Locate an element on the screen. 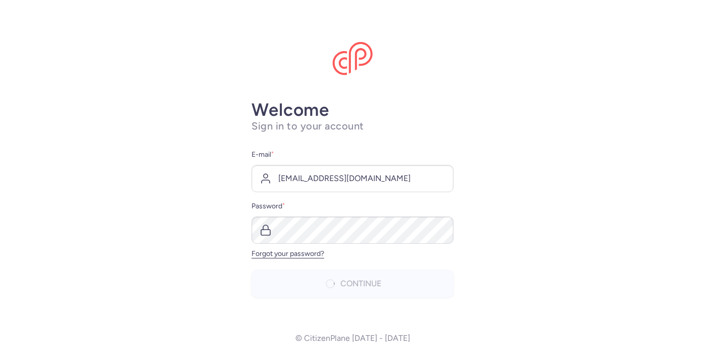 This screenshot has height=351, width=705. label: E-mail is located at coordinates (353, 155).